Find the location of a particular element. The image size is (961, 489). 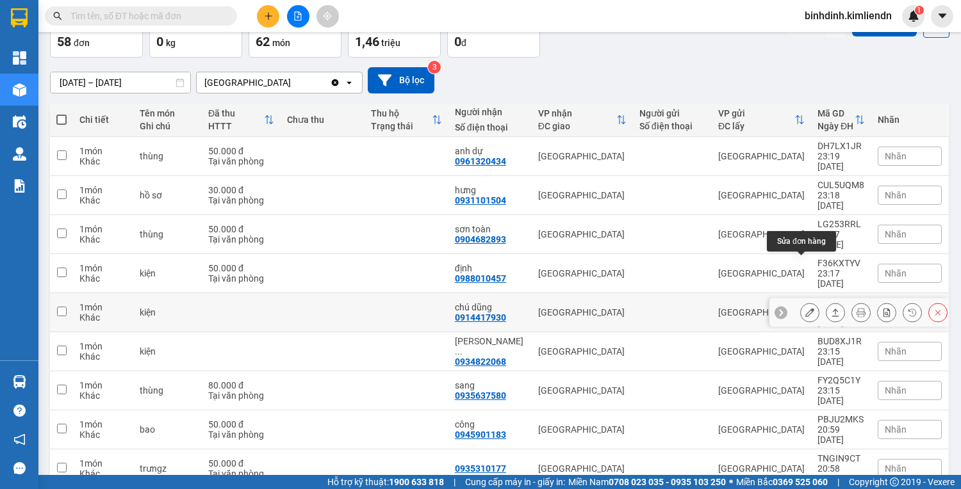

div: sang is located at coordinates (490, 386).